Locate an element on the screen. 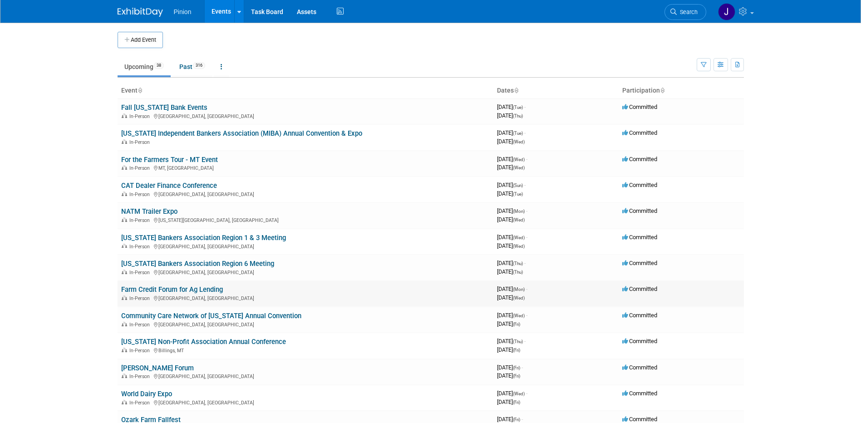  a: World Dairy Expo is located at coordinates (147, 394).